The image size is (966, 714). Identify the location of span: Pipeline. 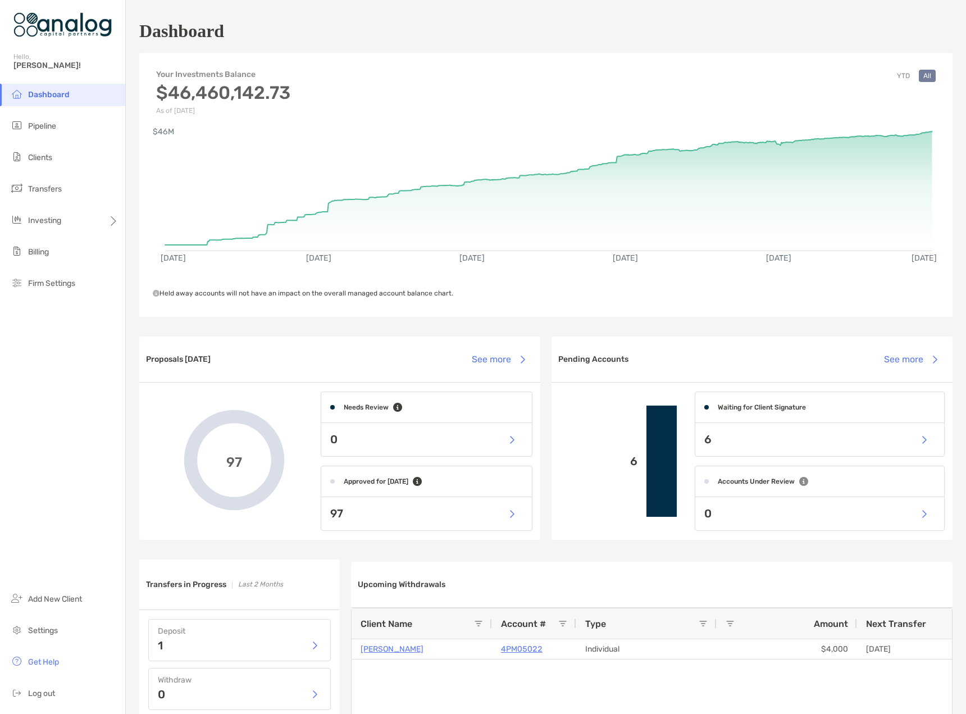
(42, 126).